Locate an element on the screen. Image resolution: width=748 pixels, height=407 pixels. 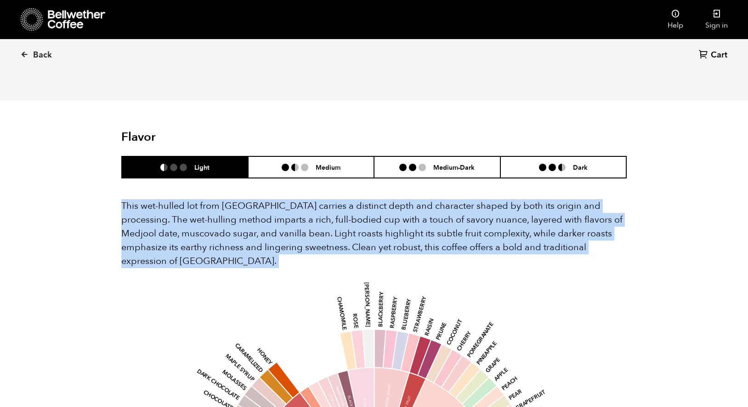
span: Cart is located at coordinates (719, 55).